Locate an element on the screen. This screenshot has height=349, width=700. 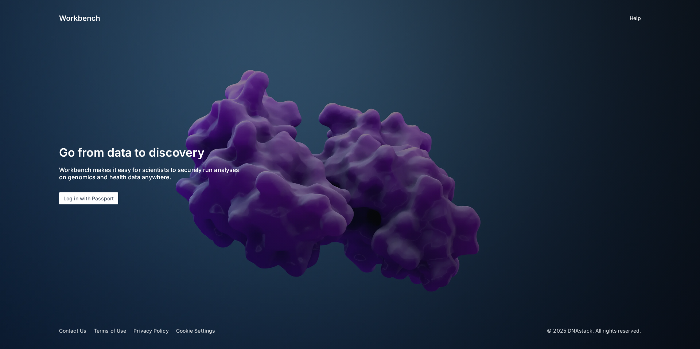
p: © 2025 DNAstack. All rights reserved. is located at coordinates (594, 331).